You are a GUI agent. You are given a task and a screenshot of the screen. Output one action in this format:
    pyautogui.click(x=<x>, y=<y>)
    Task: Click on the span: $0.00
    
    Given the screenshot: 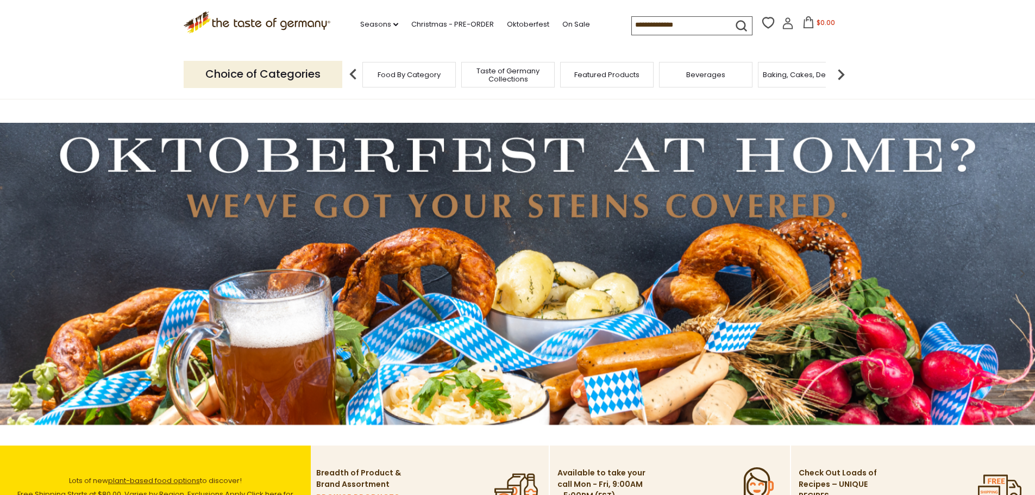 What is the action you would take?
    pyautogui.click(x=826, y=22)
    